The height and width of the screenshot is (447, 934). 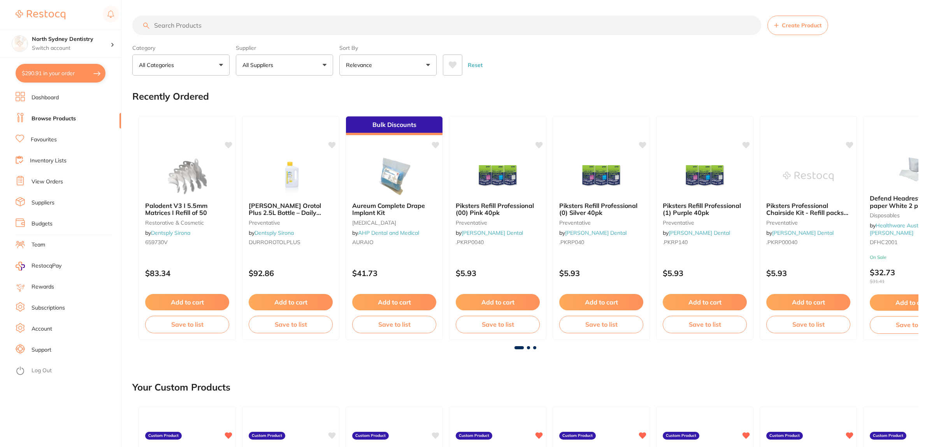 I want to click on a: Favourites, so click(x=44, y=140).